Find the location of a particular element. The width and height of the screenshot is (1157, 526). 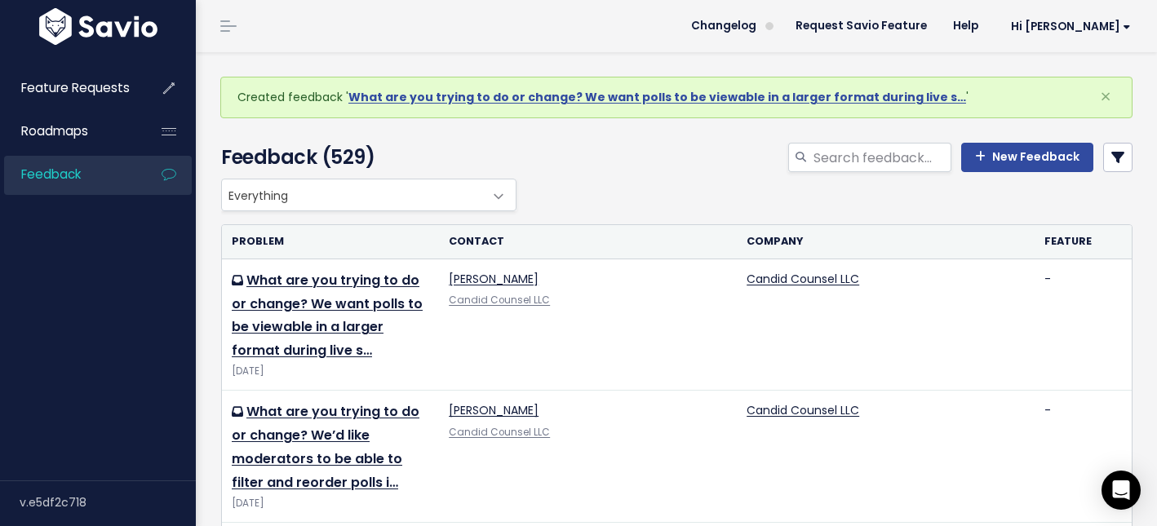

button: Close is located at coordinates (1106, 97).